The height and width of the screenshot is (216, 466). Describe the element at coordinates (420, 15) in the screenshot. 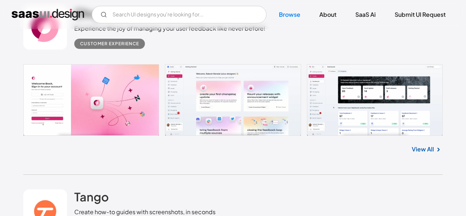

I see `a: Submit UI Request` at that location.